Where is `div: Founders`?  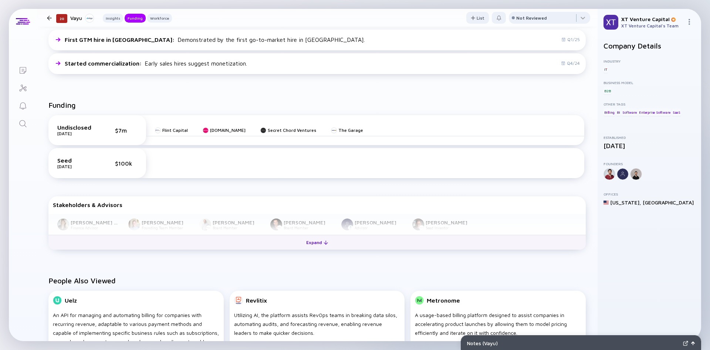
div: Founders is located at coordinates (650, 164).